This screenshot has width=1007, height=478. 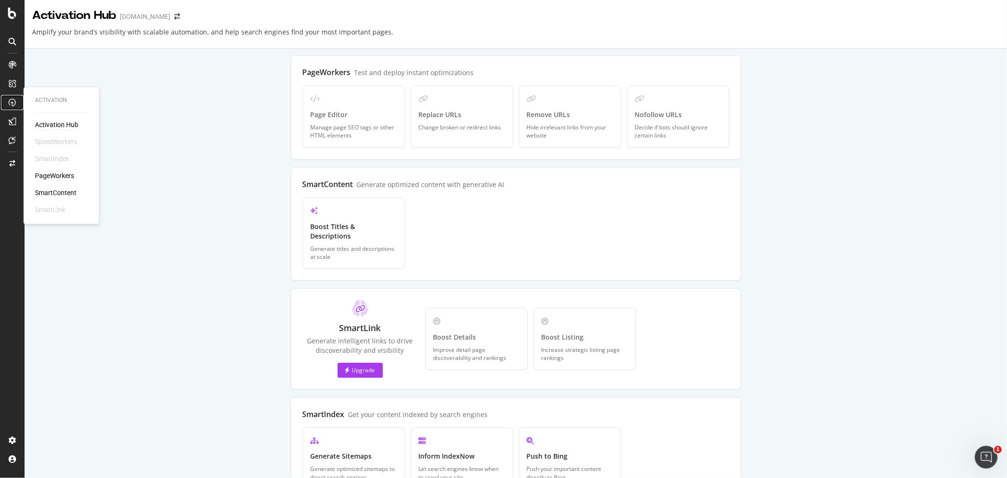 I want to click on div: arrow-right-arrow-left, so click(x=177, y=17).